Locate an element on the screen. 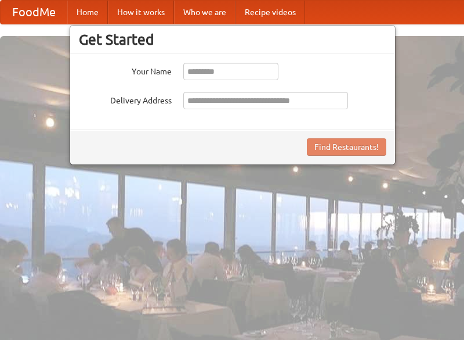 The height and width of the screenshot is (340, 464). a: Recipe videos is located at coordinates (270, 12).